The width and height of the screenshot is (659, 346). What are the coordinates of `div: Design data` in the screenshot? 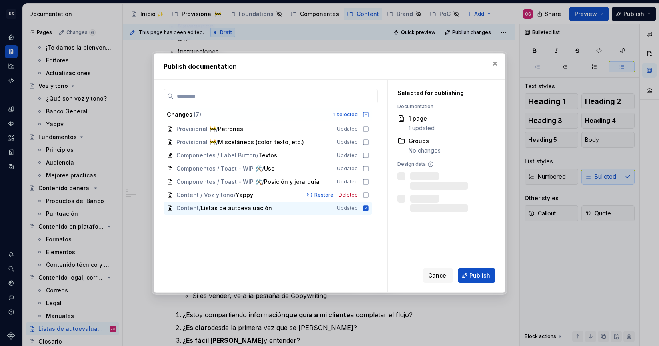 It's located at (444, 164).